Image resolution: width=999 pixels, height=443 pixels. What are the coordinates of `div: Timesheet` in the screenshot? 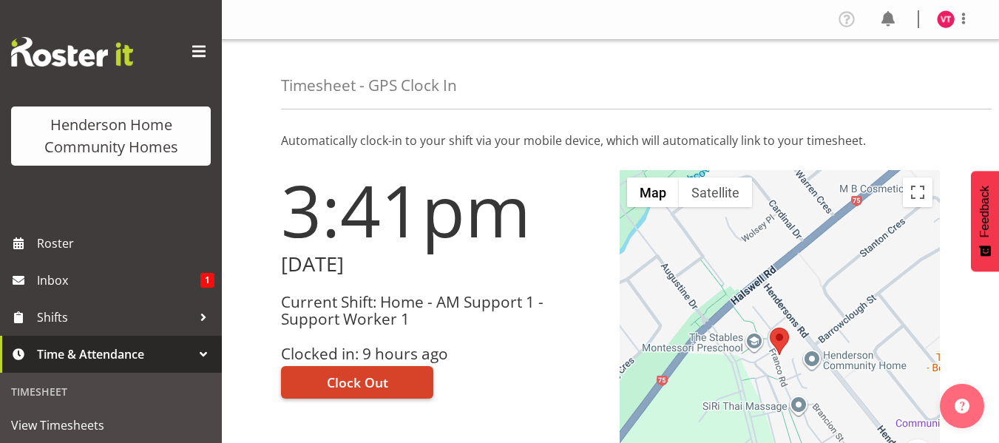 It's located at (111, 391).